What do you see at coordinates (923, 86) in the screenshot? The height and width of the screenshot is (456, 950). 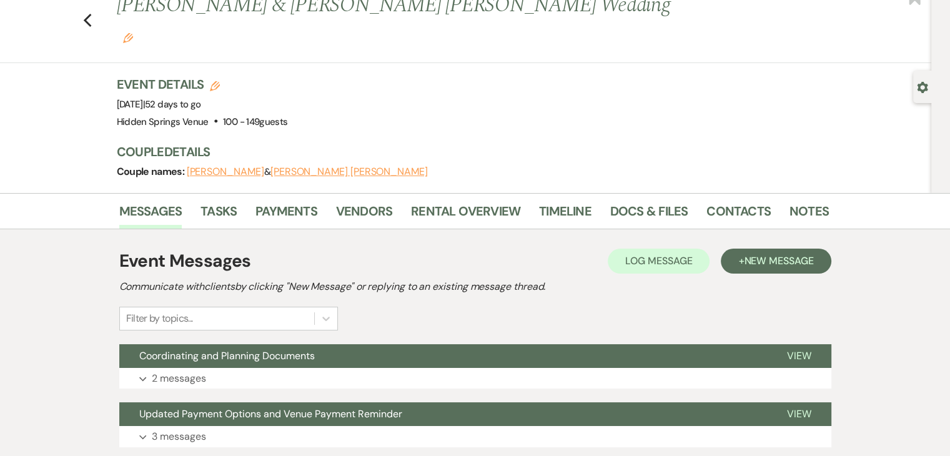 I see `button: Open lead details` at bounding box center [923, 86].